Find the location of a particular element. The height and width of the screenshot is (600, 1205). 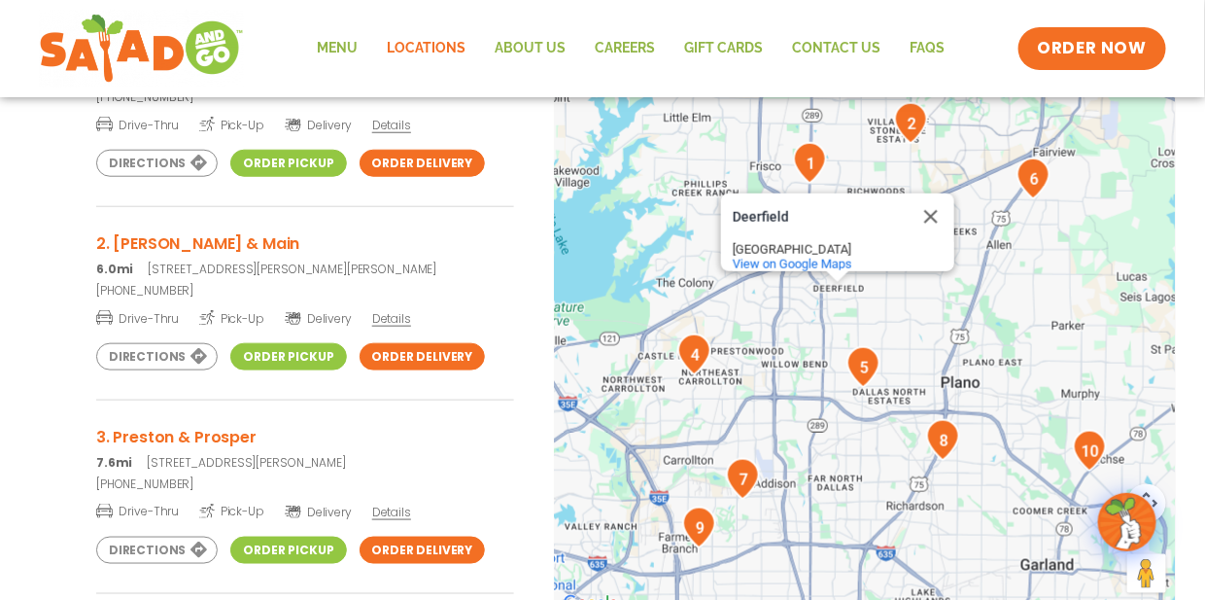

div: 6 is located at coordinates (1033, 178).